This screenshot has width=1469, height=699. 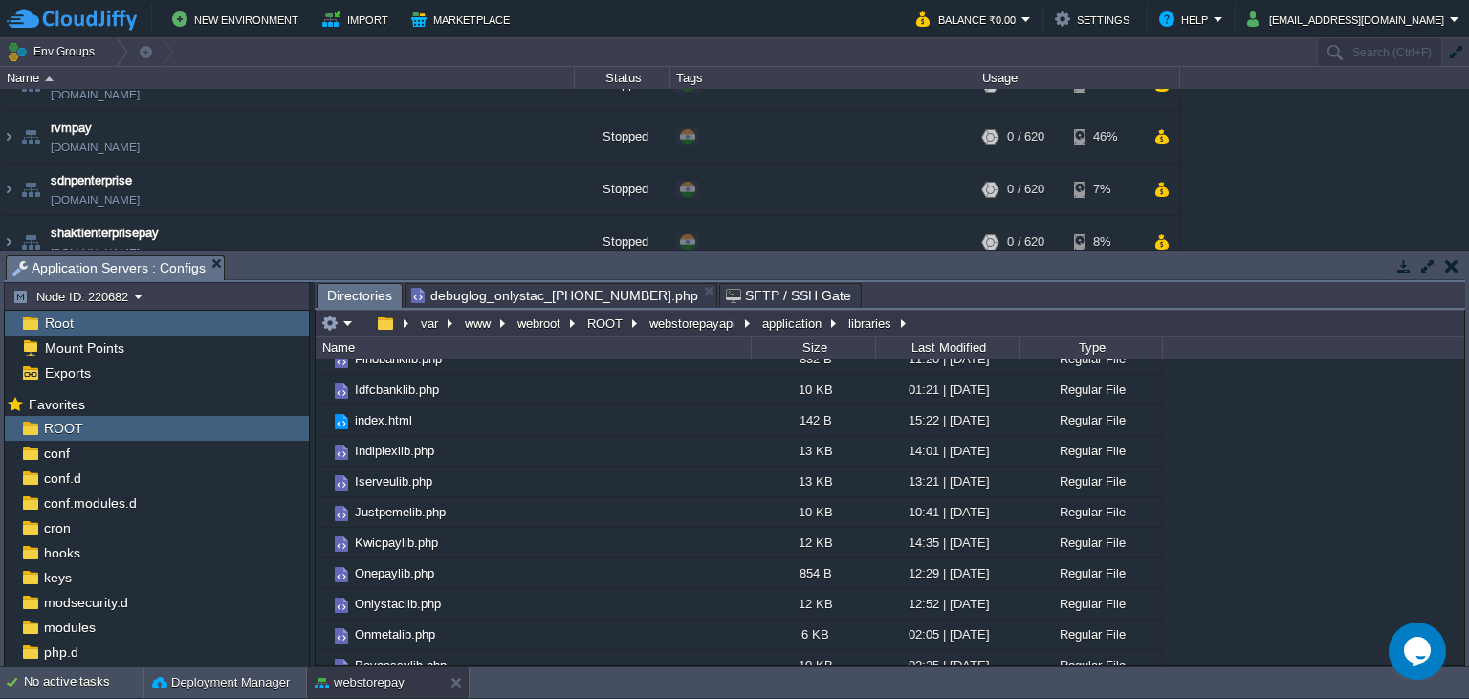 I want to click on a: Favorites, so click(x=56, y=404).